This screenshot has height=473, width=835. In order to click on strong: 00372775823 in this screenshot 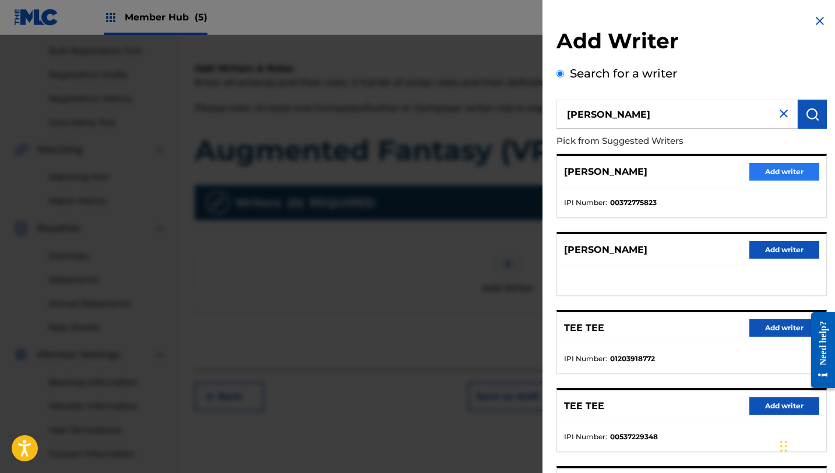, I will do `click(633, 203)`.